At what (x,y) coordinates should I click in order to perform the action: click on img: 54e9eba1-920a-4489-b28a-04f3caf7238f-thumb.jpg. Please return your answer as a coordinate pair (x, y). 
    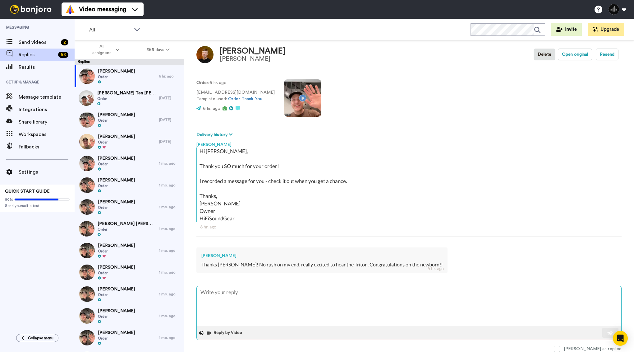
    Looking at the image, I should click on (87, 185).